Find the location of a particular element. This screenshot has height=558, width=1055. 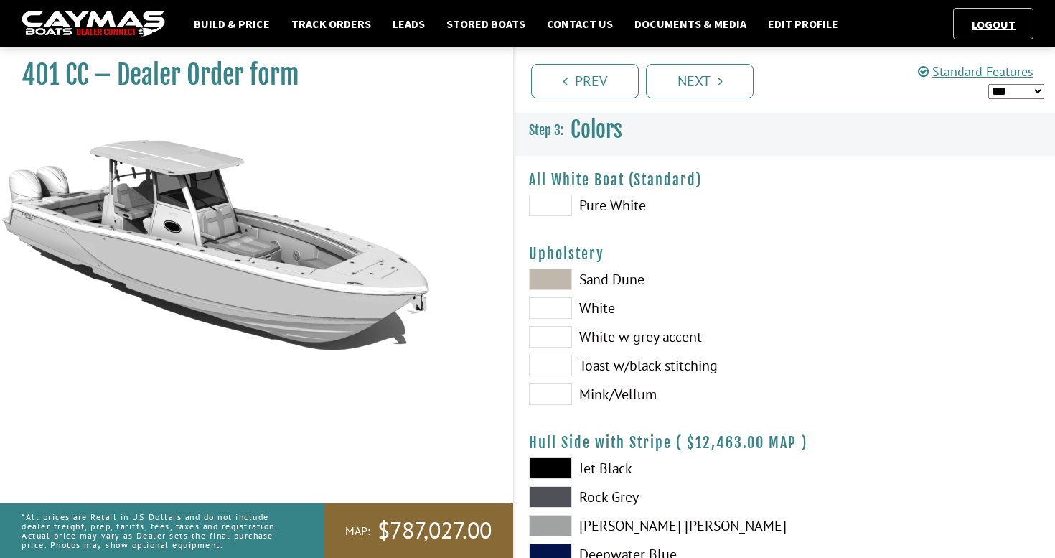

a: Leads is located at coordinates (408, 24).